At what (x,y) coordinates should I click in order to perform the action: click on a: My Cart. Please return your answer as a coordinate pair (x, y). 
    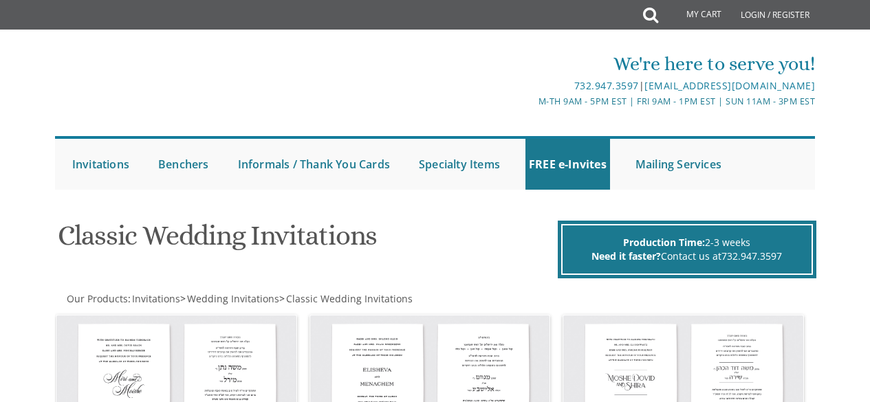
    Looking at the image, I should click on (694, 15).